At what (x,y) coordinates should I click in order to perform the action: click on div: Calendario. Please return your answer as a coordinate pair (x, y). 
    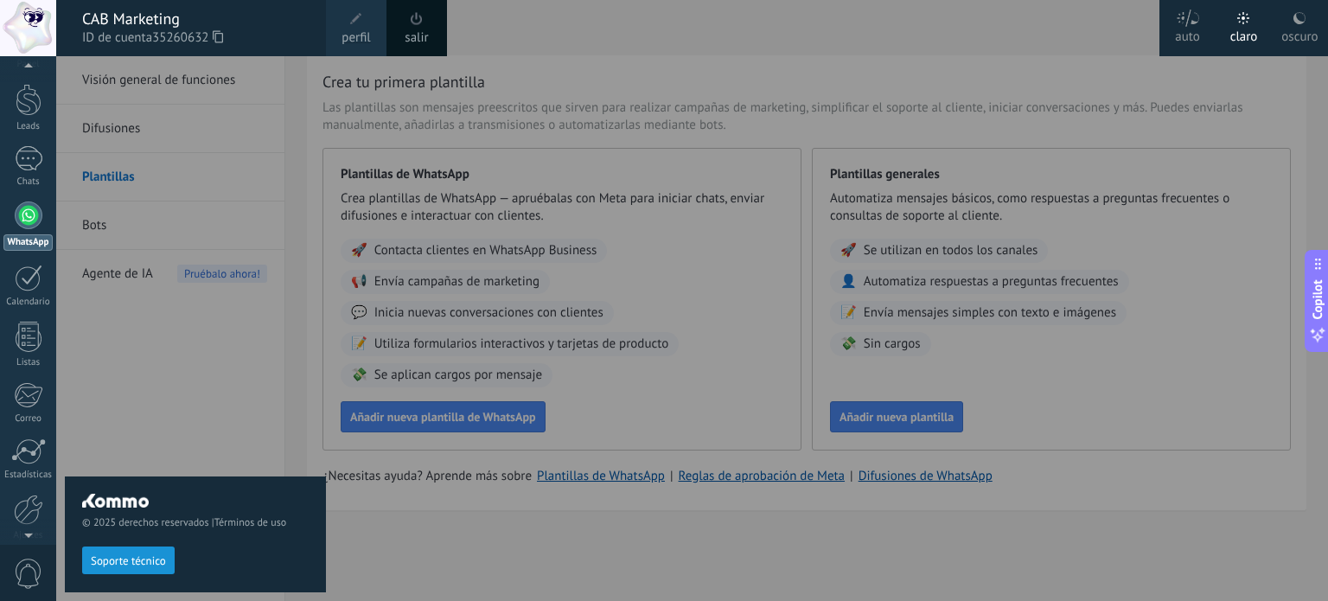
    Looking at the image, I should click on (29, 302).